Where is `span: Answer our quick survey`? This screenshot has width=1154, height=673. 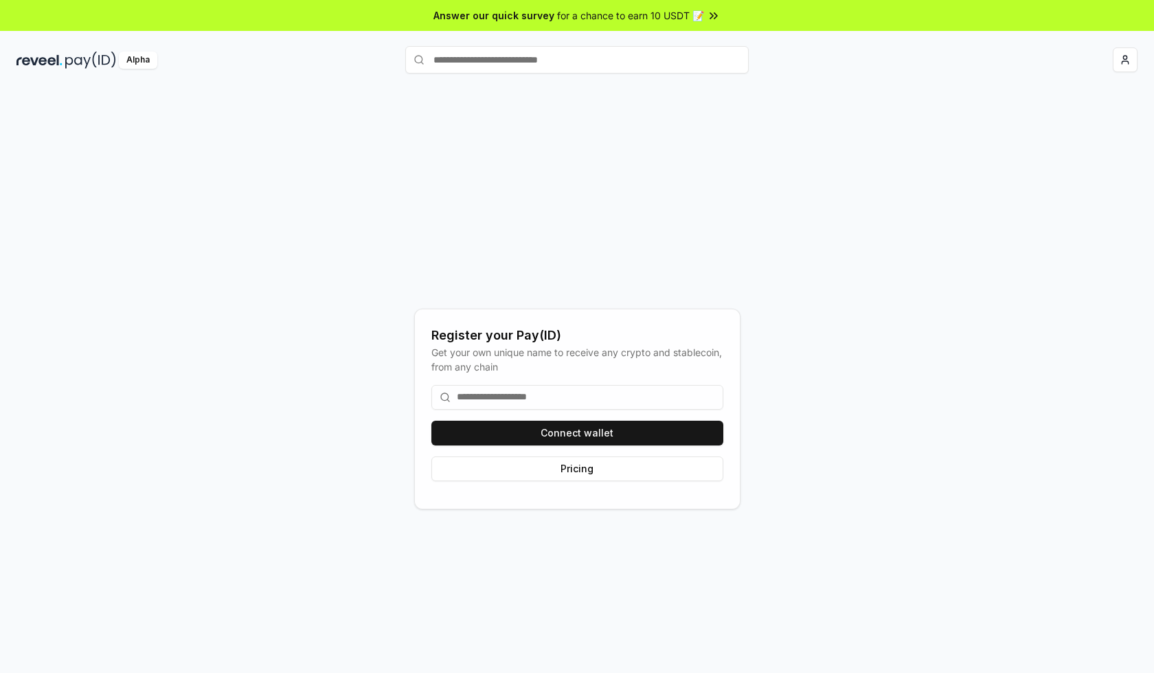 span: Answer our quick survey is located at coordinates (494, 15).